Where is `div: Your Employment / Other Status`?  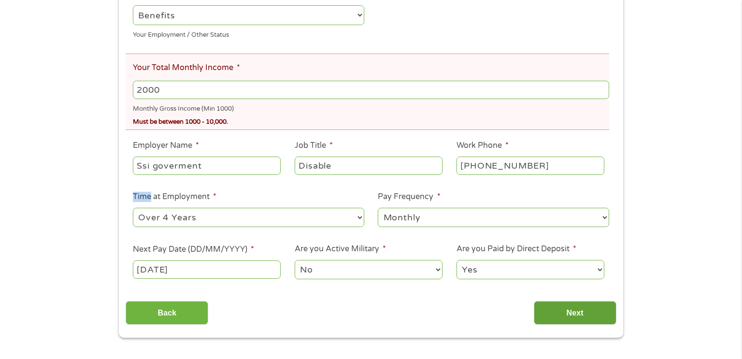 div: Your Employment / Other Status is located at coordinates (248, 33).